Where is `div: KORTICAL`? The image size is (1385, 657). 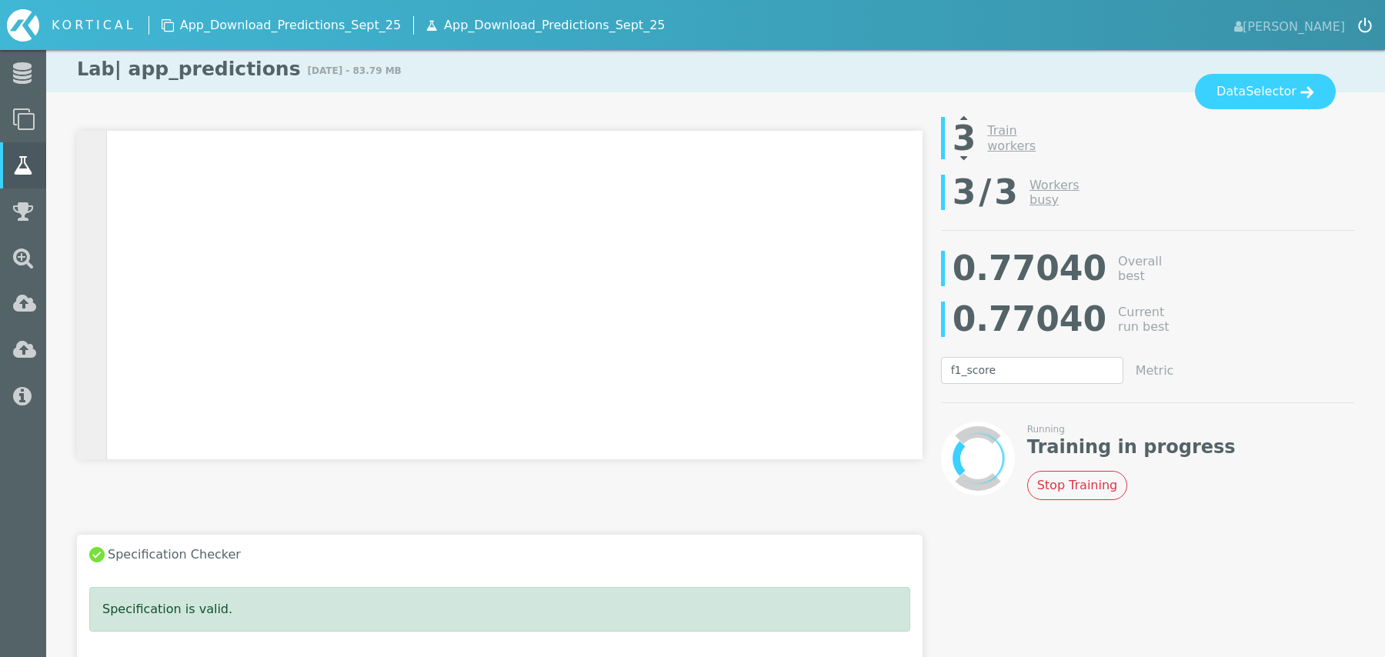 div: KORTICAL is located at coordinates (94, 25).